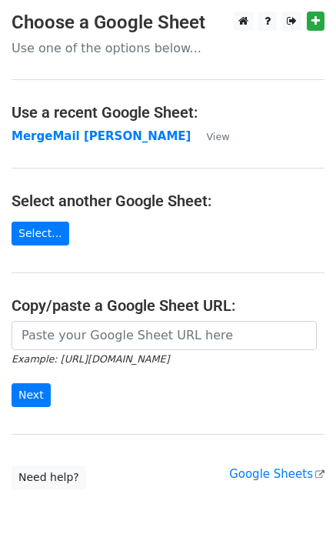  I want to click on input: Paste your Google Sheet URL here, so click(164, 336).